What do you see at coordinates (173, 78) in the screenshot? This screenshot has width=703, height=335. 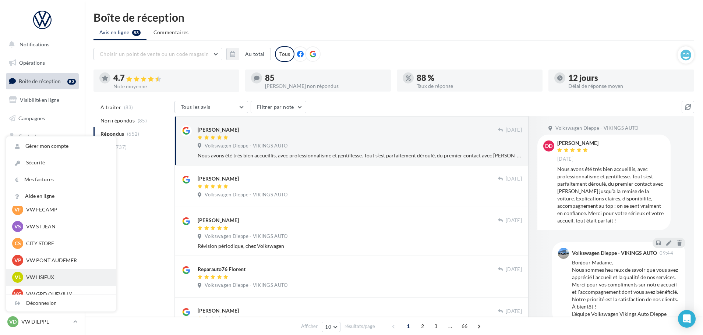 I see `div: 4.7` at bounding box center [173, 78].